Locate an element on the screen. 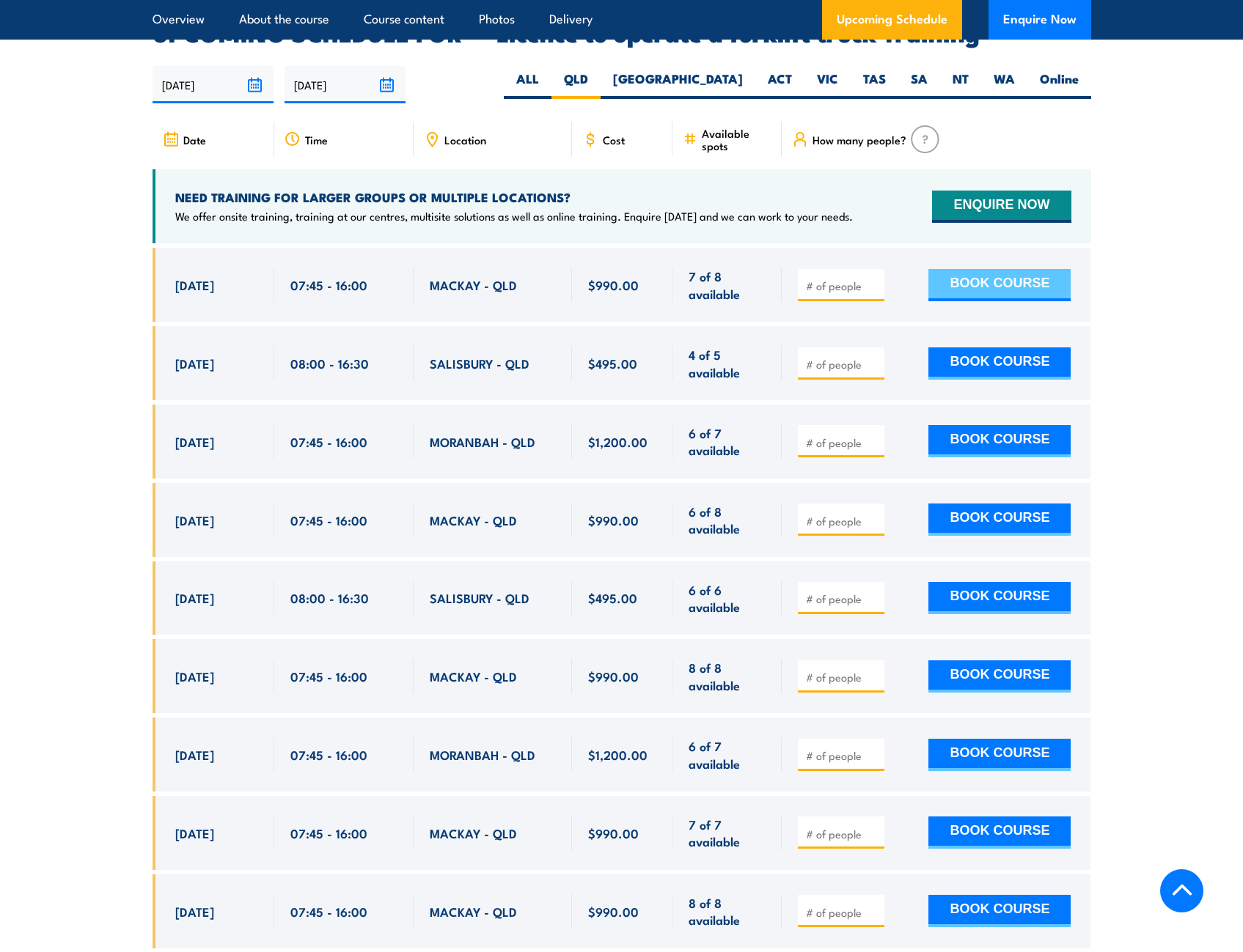 Image resolution: width=1243 pixels, height=952 pixels. span: Available spots is located at coordinates (736, 139).